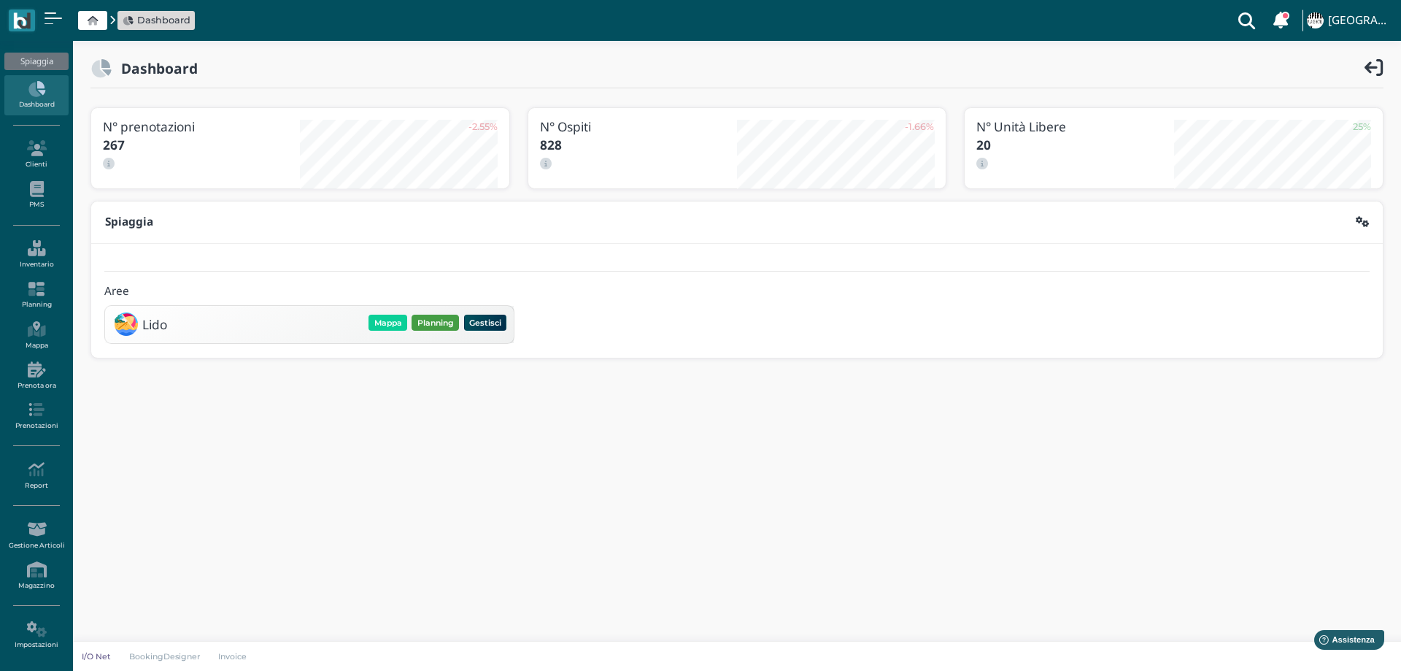 This screenshot has height=671, width=1401. I want to click on div: Spiaggia, so click(36, 61).